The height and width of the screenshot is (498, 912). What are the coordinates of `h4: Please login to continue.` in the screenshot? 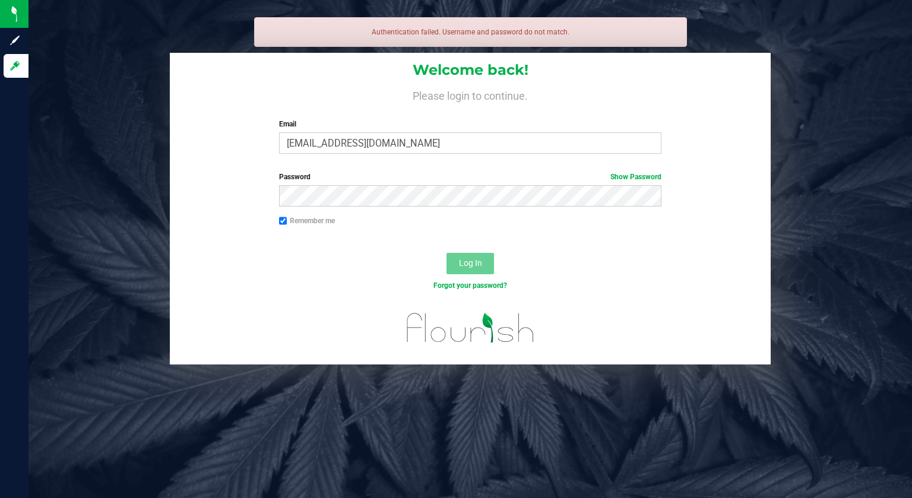 It's located at (470, 95).